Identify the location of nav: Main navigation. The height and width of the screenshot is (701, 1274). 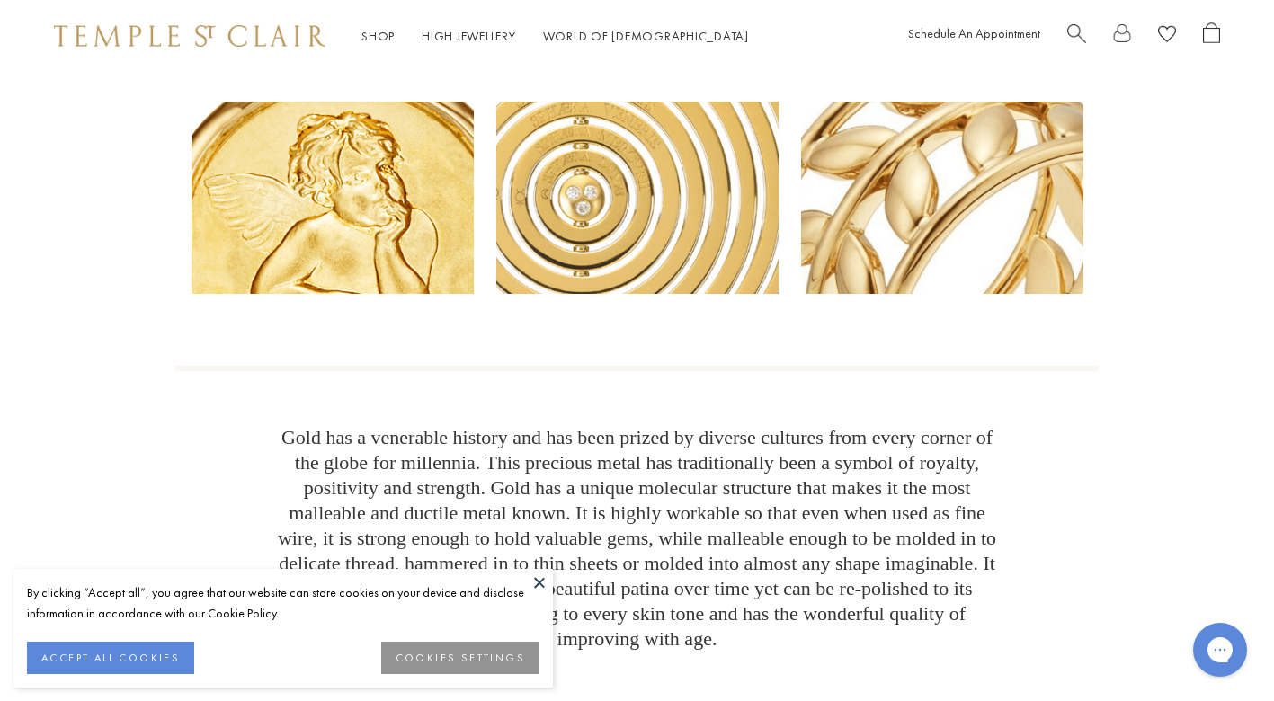
(555, 36).